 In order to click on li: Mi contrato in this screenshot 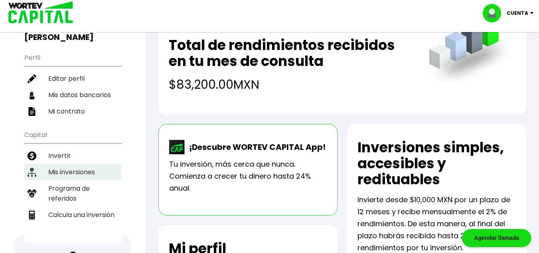, I will do `click(73, 111)`.